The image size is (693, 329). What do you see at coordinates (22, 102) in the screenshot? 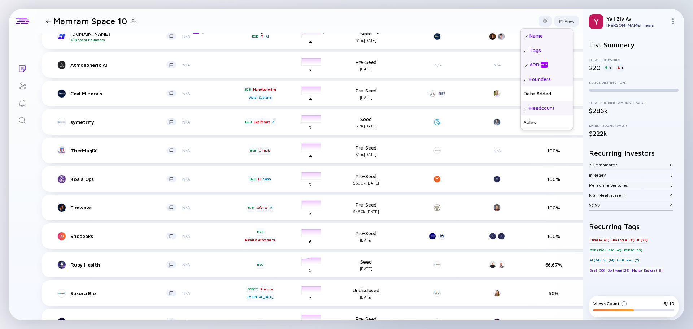
I see `a: Reminders` at bounding box center [22, 102].